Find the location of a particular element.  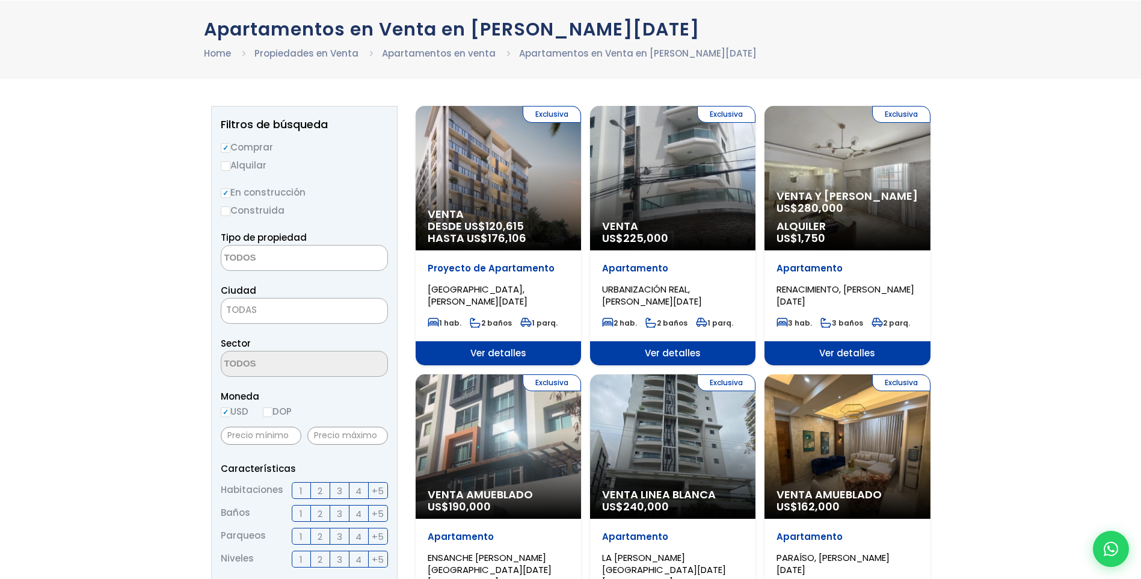

span: DESDE US$ is located at coordinates (498, 232).